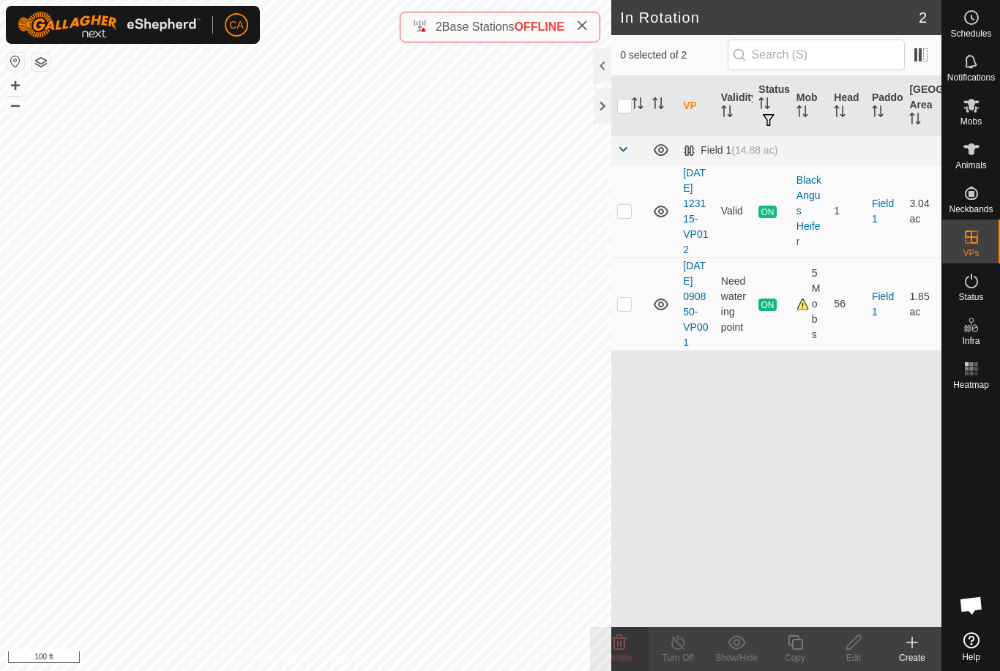 The image size is (1000, 671). Describe the element at coordinates (236, 25) in the screenshot. I see `span: CA` at that location.